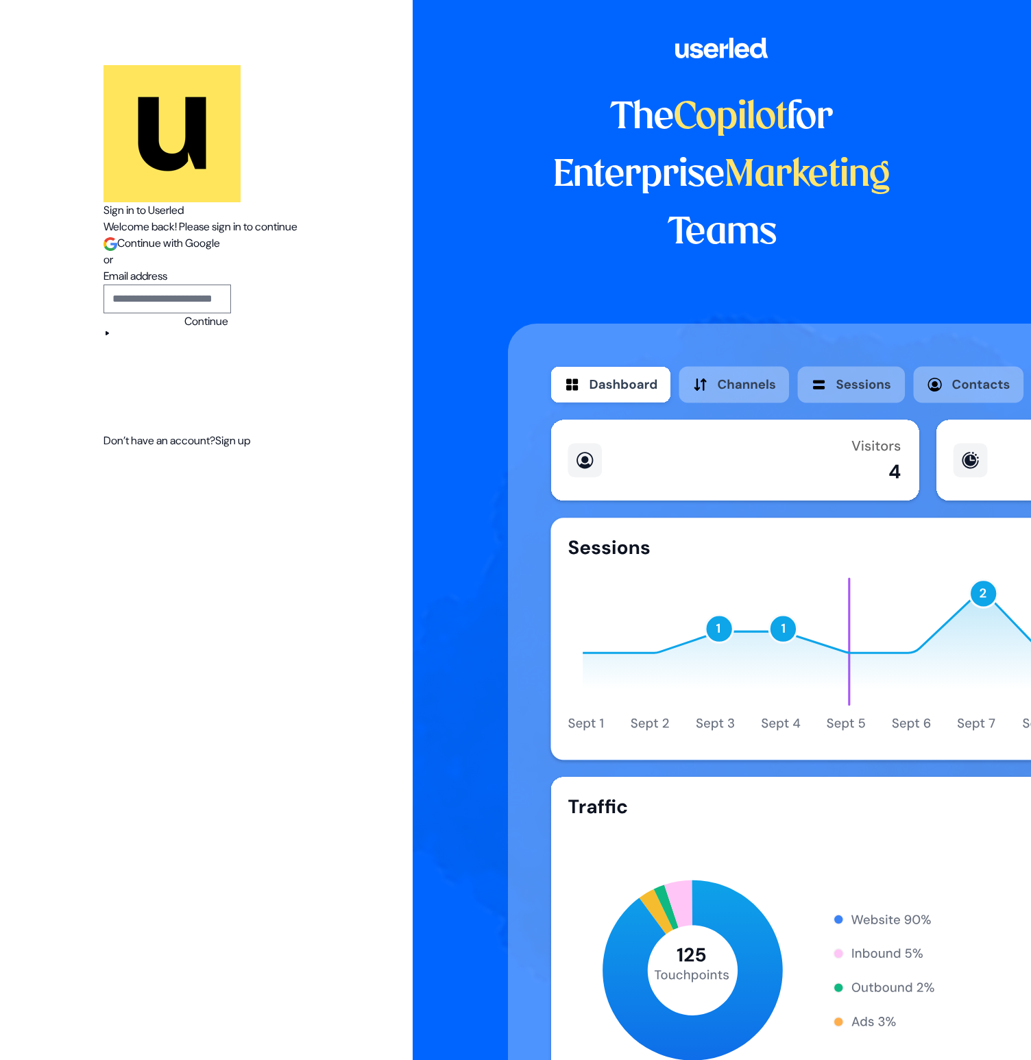 Image resolution: width=1031 pixels, height=1060 pixels. Describe the element at coordinates (110, 244) in the screenshot. I see `img: Sign in with Google` at that location.